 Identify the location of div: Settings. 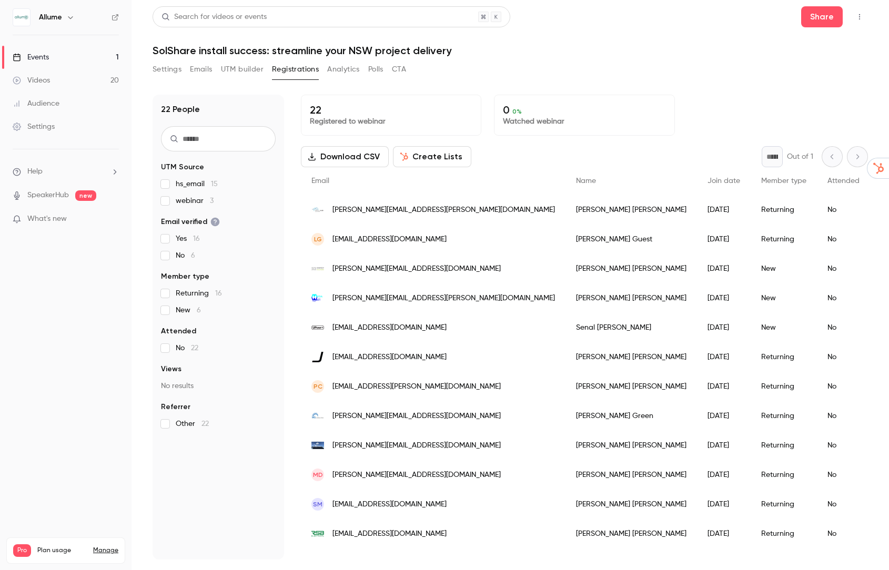
(34, 127).